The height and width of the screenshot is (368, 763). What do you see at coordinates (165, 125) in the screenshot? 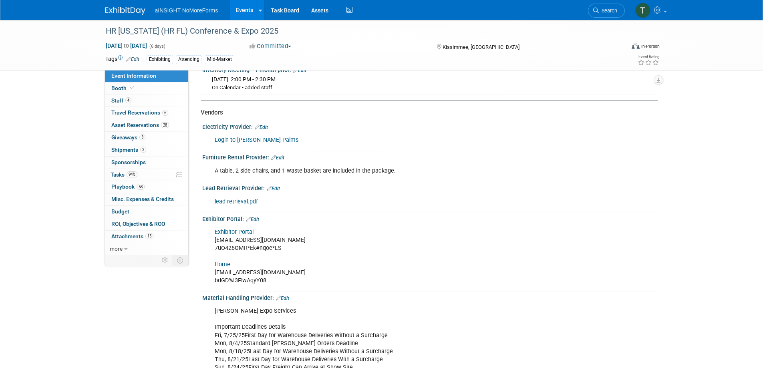
I see `span: 28` at bounding box center [165, 125].